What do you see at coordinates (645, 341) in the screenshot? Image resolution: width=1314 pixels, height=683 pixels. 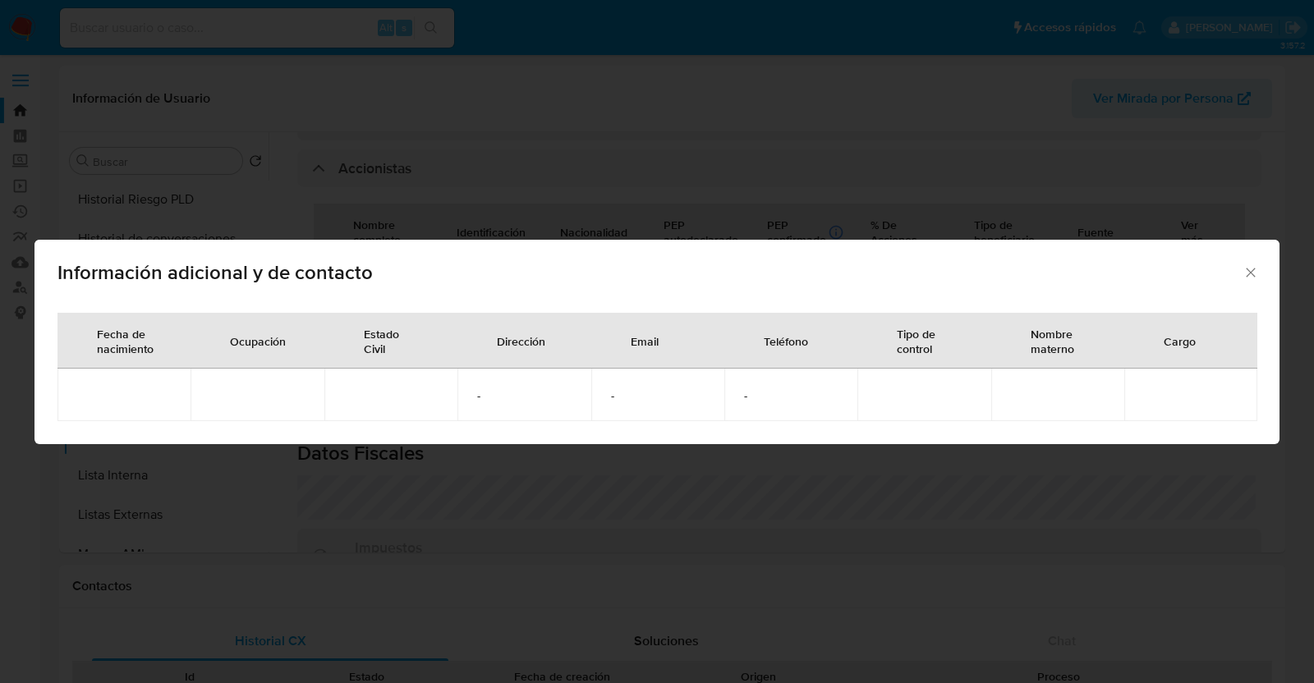 I see `div: Email` at bounding box center [645, 341].